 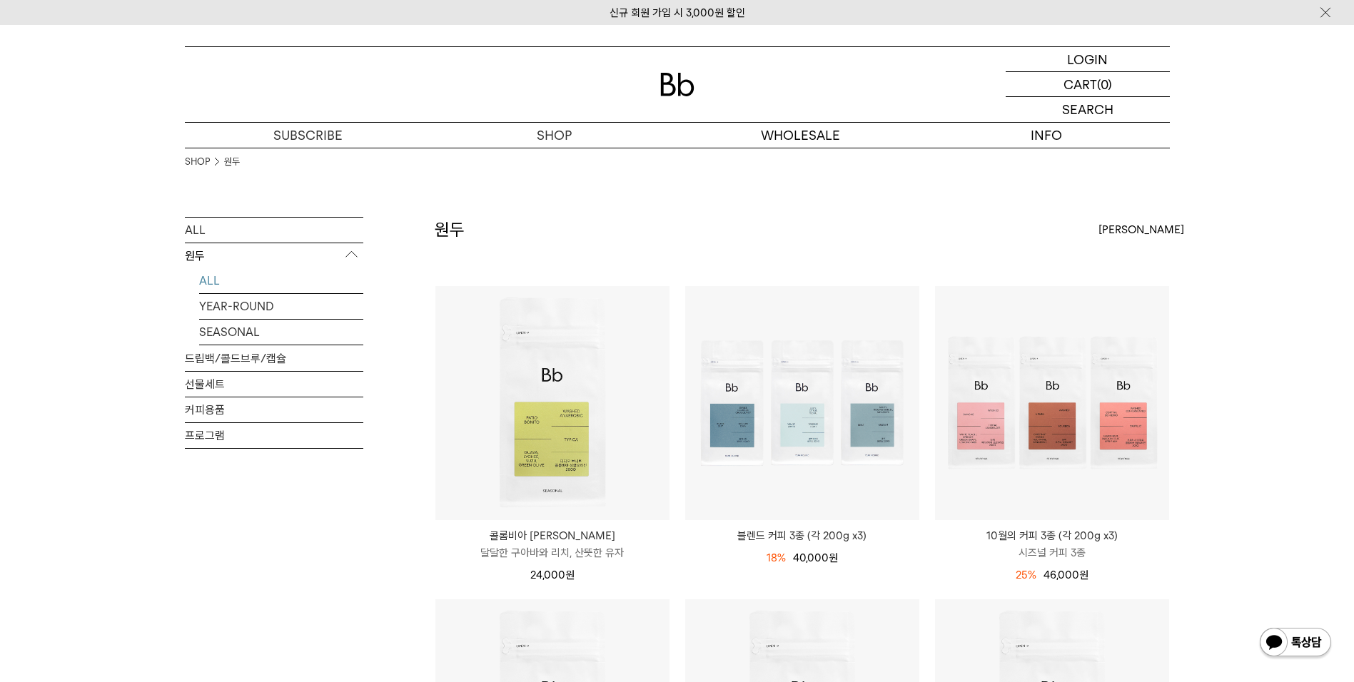 What do you see at coordinates (677, 84) in the screenshot?
I see `img: 로고` at bounding box center [677, 84].